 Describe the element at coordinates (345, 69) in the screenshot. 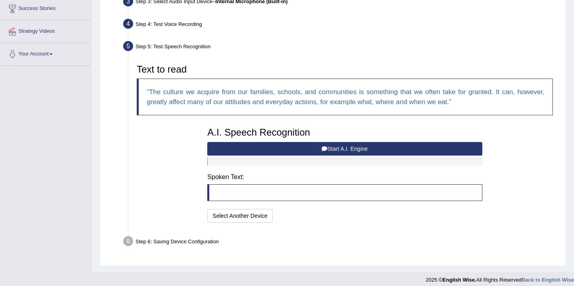

I see `h3: Text to read` at that location.